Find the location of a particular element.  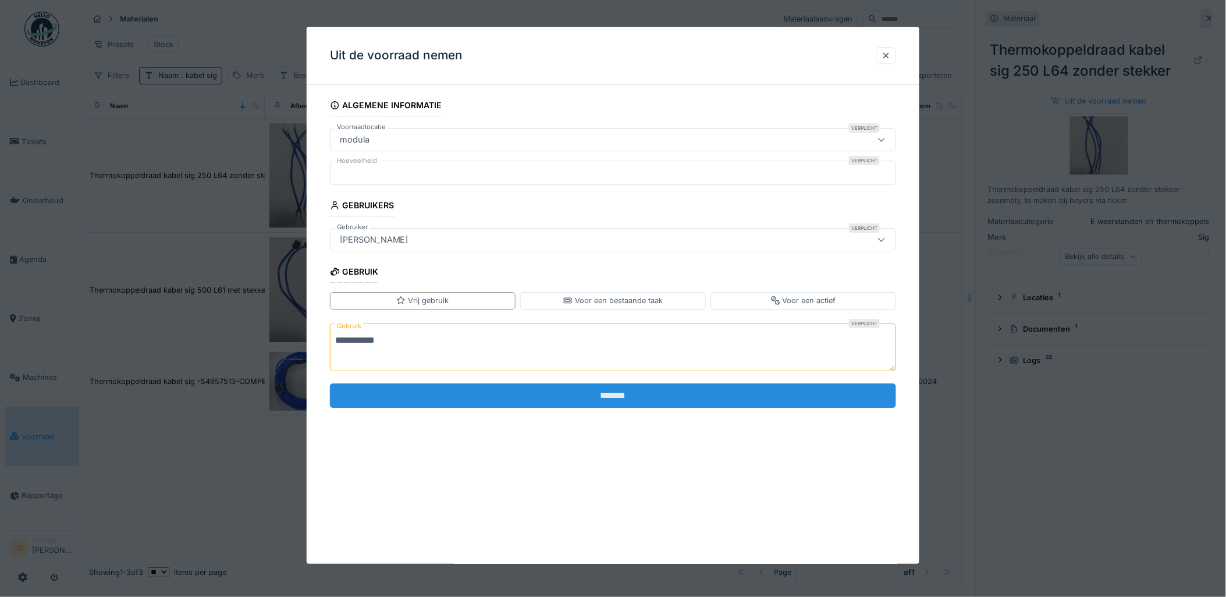

div: modula is located at coordinates (354, 140).